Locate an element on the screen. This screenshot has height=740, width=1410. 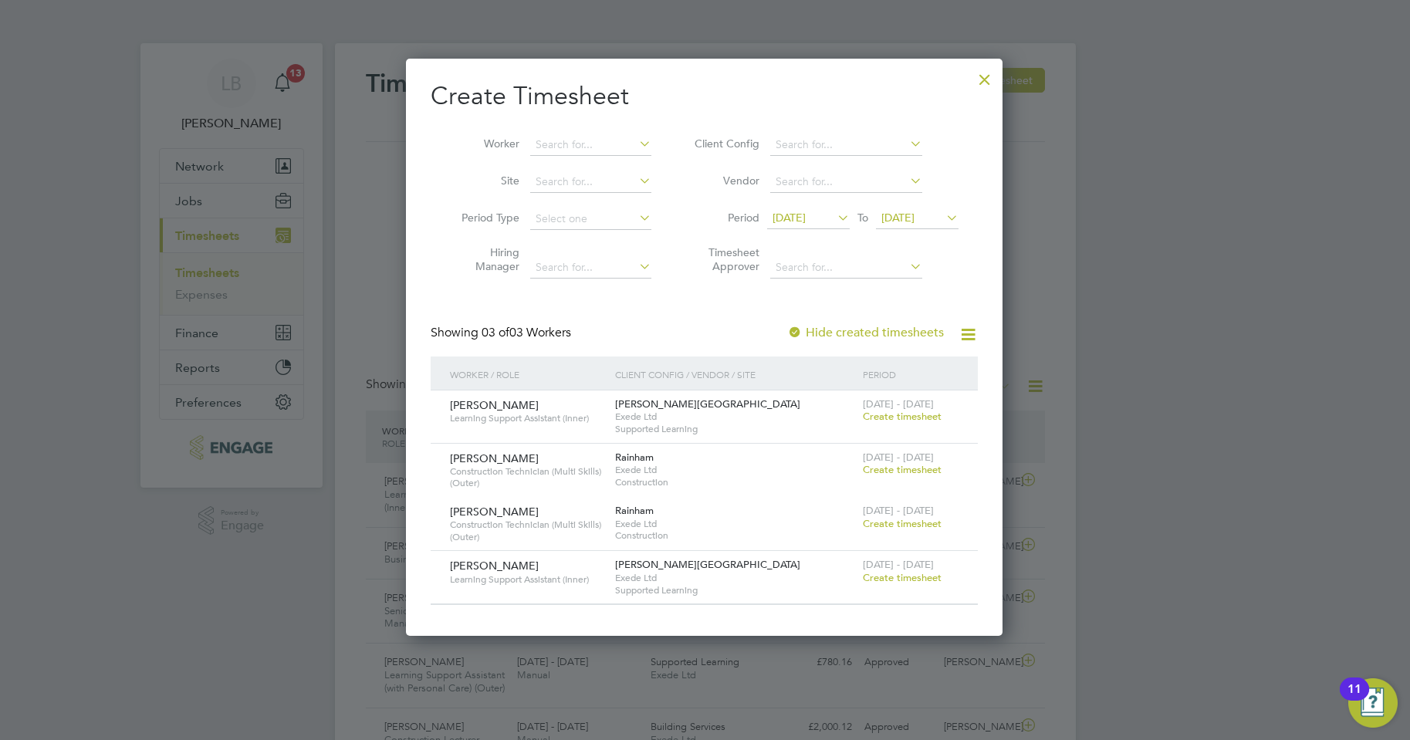
label: Period Type is located at coordinates (485, 218).